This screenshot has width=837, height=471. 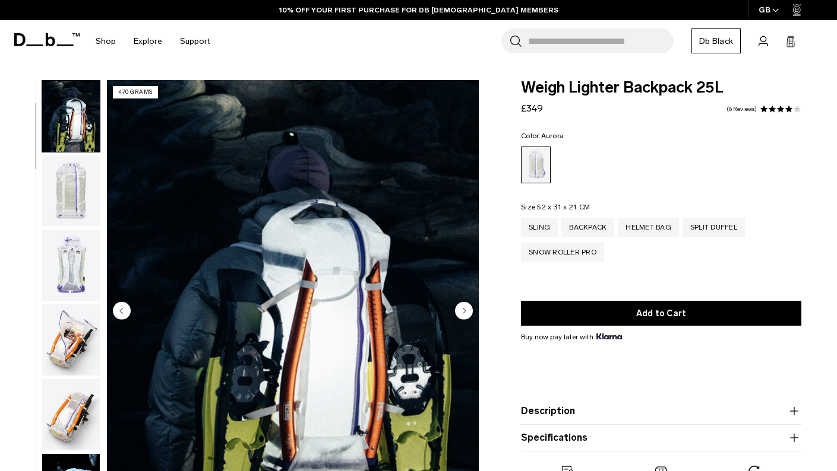 What do you see at coordinates (531, 108) in the screenshot?
I see `span: £349` at bounding box center [531, 108].